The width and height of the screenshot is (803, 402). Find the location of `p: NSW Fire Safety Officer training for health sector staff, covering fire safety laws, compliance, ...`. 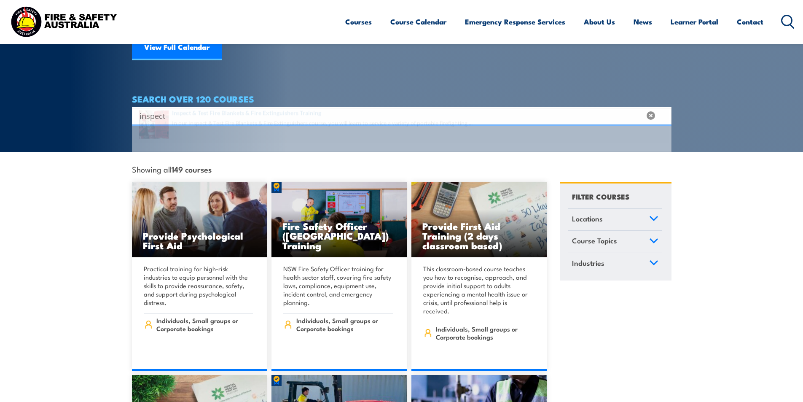

p: NSW Fire Safety Officer training for health sector staff, covering fire safety laws, compliance, ... is located at coordinates (338, 285).